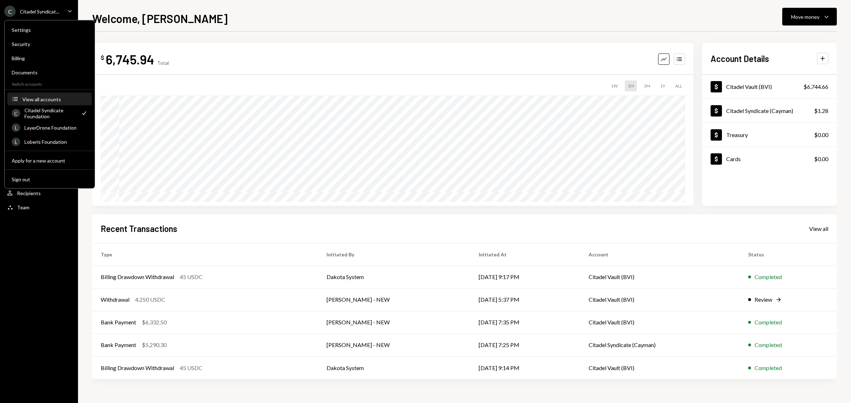 This screenshot has height=403, width=851. Describe the element at coordinates (821, 111) in the screenshot. I see `div: $1.28` at that location.